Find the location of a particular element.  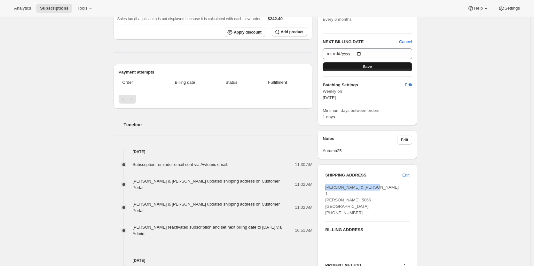

span: Help is located at coordinates (478, 8).